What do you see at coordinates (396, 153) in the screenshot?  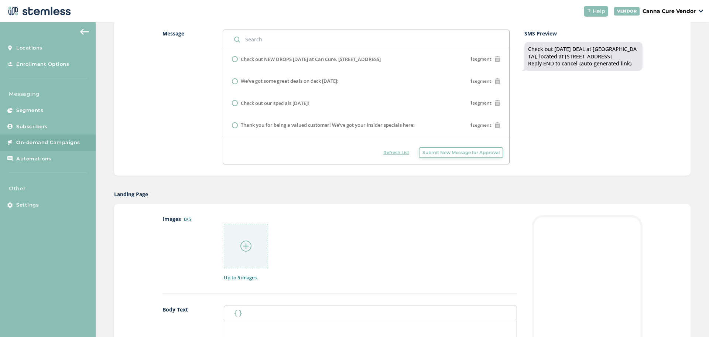 I see `span: Refresh List` at bounding box center [396, 153].